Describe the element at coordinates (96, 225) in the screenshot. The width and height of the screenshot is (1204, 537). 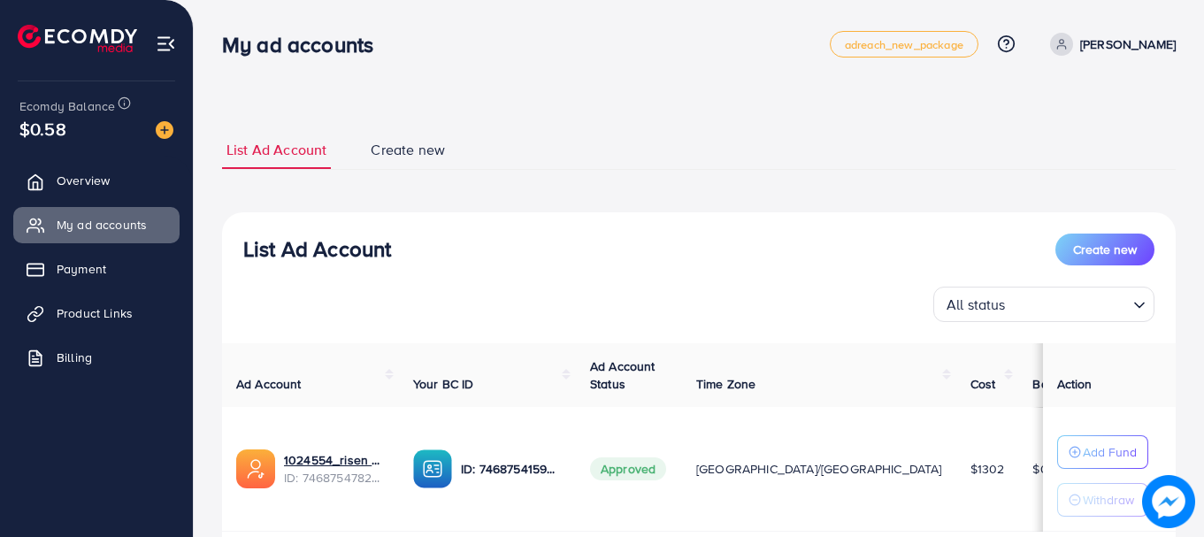
I see `a: My ad accounts` at that location.